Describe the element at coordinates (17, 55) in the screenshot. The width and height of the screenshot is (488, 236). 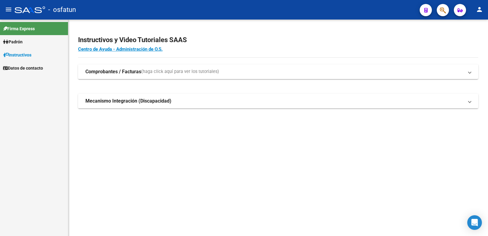
I see `span: Instructivos` at that location.